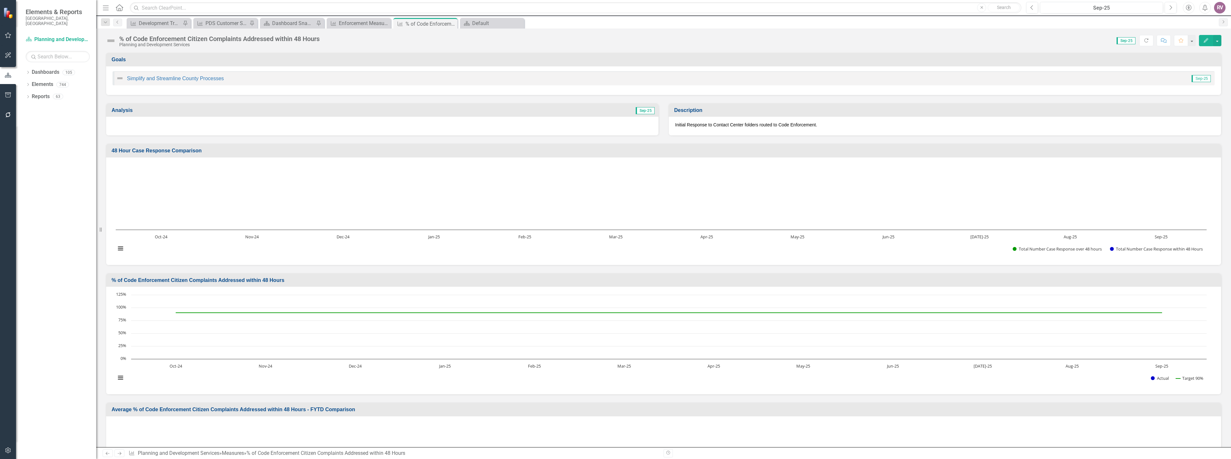 The image size is (1231, 459). I want to click on button: RV, so click(1220, 8).